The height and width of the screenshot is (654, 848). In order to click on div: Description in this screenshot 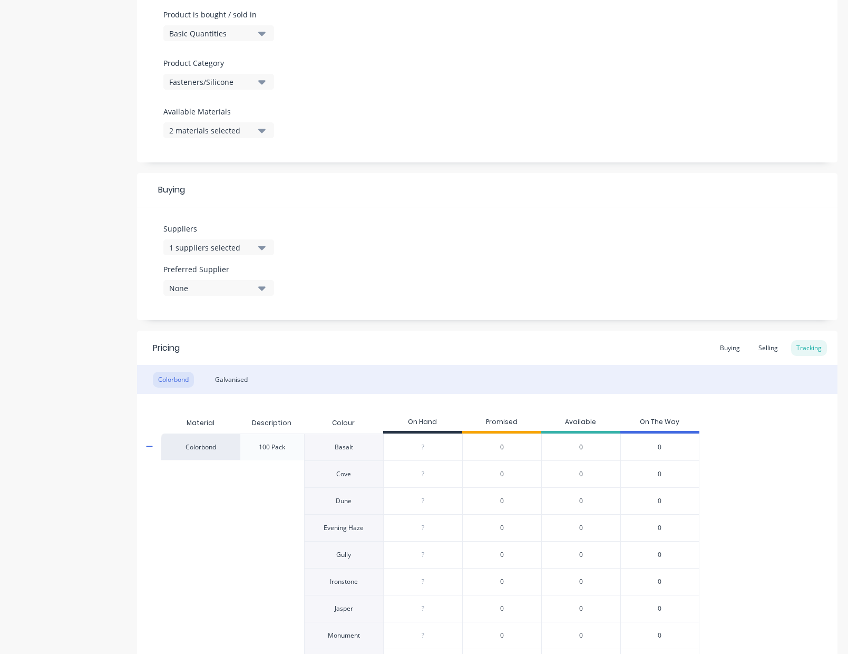, I will do `click(272, 423)`.